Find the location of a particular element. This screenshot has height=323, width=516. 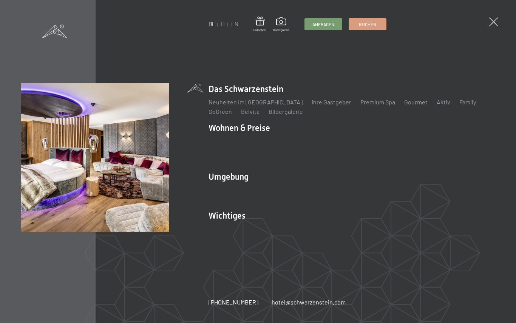

span: Gutschein is located at coordinates (260, 30).